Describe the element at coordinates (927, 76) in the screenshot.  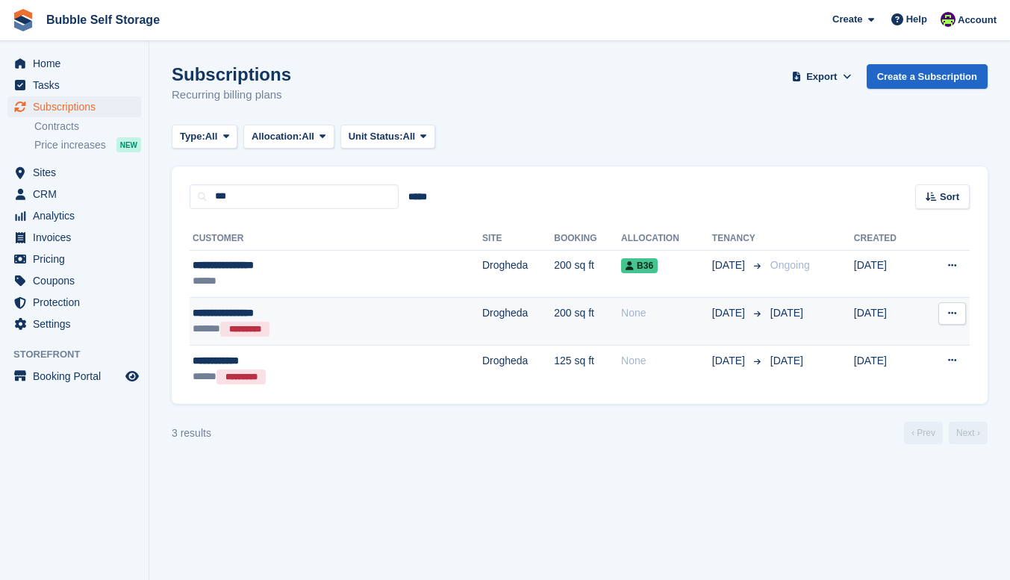
I see `a: Create a Subscription` at that location.